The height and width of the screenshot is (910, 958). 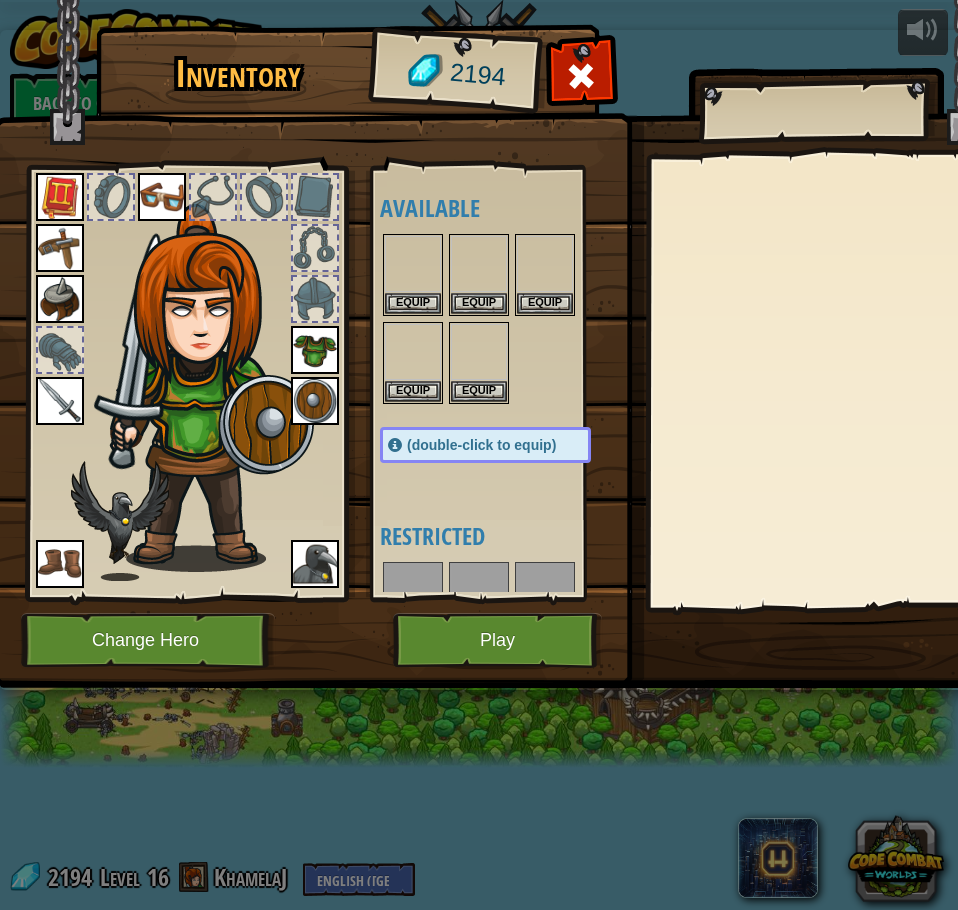 I want to click on h1: Inventory, so click(x=237, y=74).